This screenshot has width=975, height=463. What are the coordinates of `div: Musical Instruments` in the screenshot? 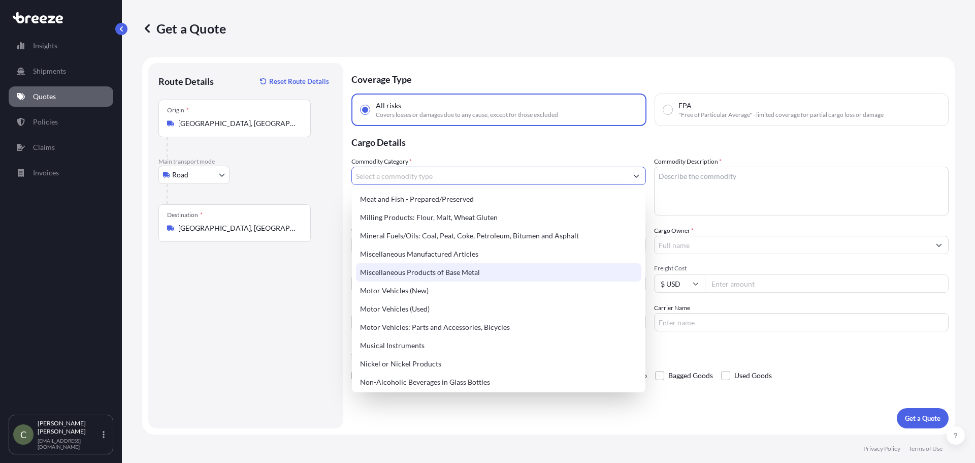 It's located at (499, 345).